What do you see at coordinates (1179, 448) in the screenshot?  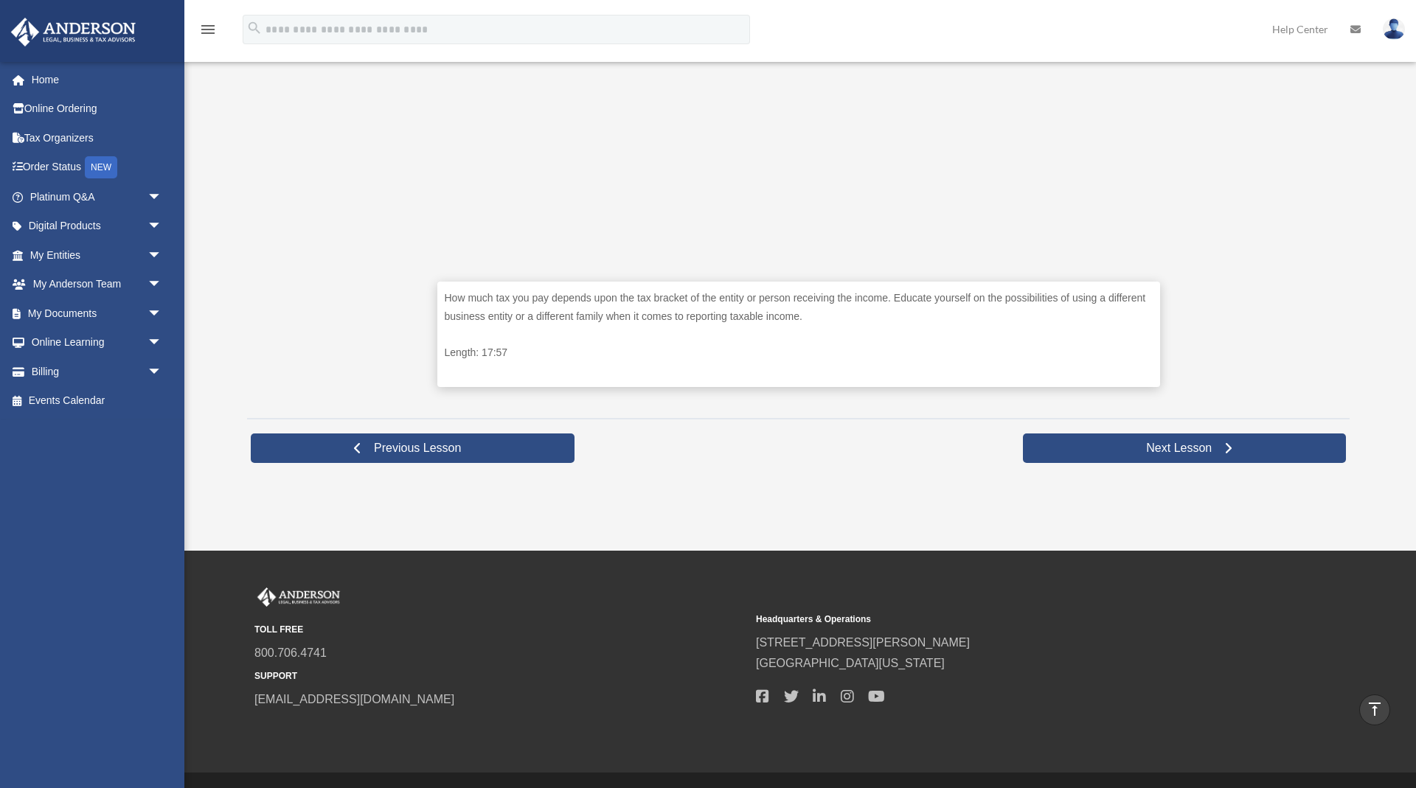 I see `span: Next Lesson` at bounding box center [1179, 448].